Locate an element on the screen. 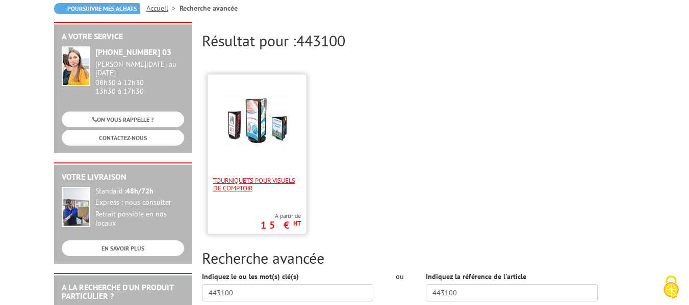 This screenshot has width=689, height=305. div: Standard : is located at coordinates (140, 192).